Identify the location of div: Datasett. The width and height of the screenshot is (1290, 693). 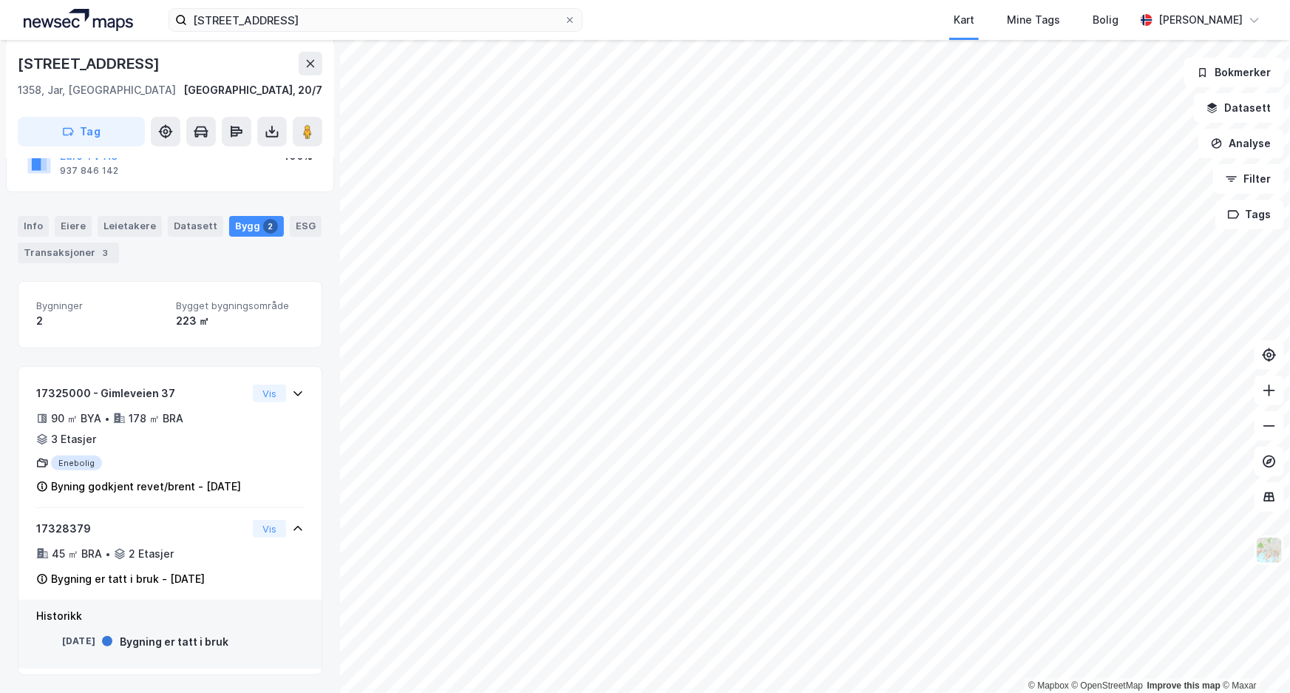
(195, 226).